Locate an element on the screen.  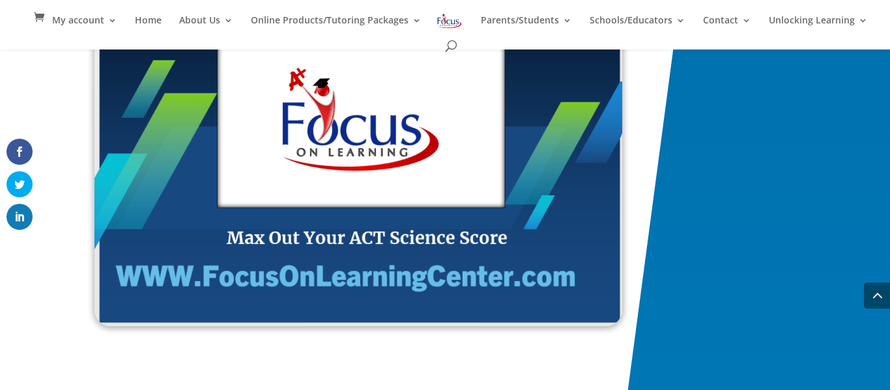
a: My account is located at coordinates (85, 27).